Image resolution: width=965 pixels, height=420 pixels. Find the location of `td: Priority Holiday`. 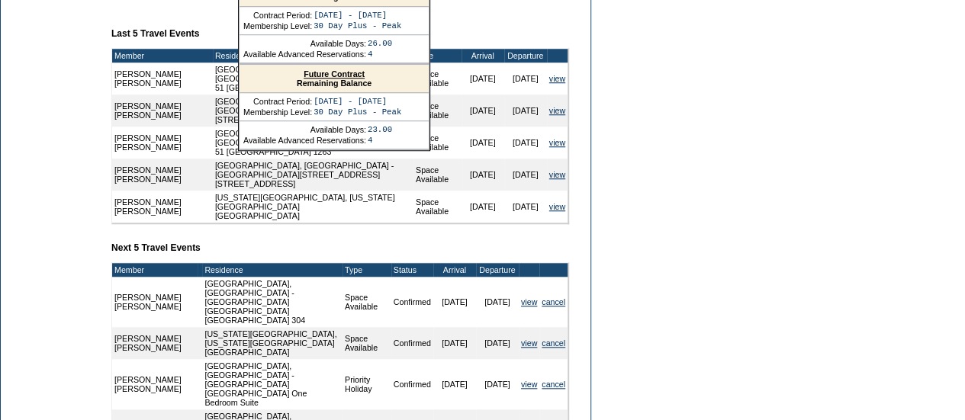

td: Priority Holiday is located at coordinates (367, 384).